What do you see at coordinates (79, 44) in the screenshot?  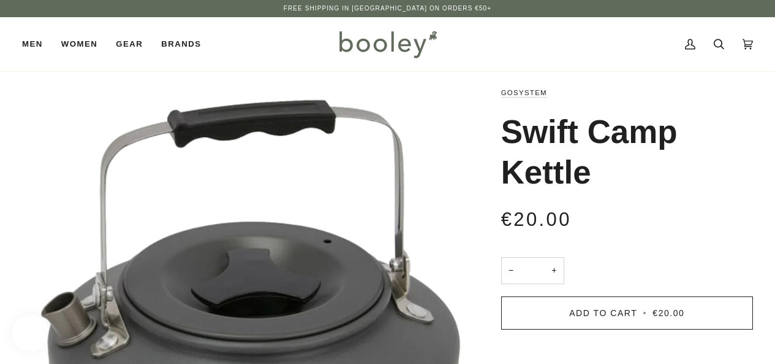 I see `a: Women` at bounding box center [79, 44].